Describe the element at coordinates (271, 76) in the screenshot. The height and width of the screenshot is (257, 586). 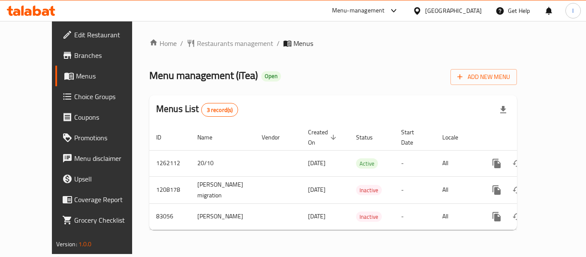
I see `div: Open` at that location.